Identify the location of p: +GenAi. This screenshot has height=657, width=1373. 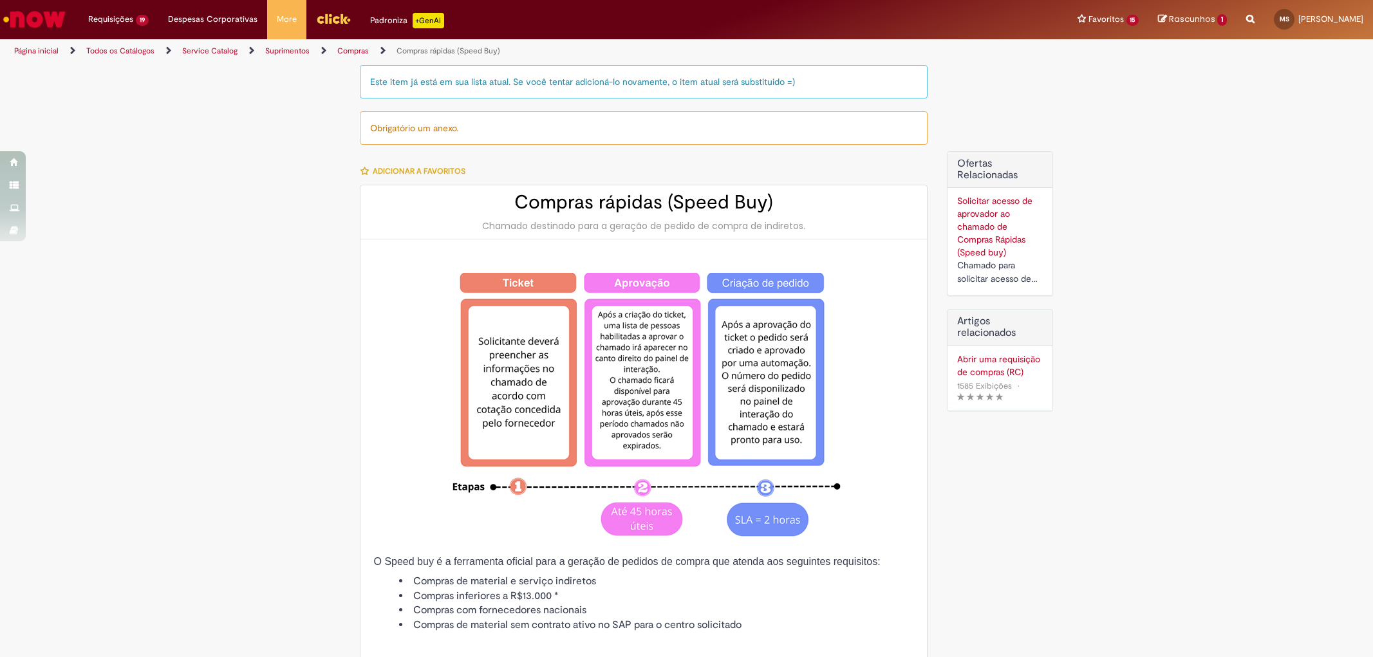
(428, 21).